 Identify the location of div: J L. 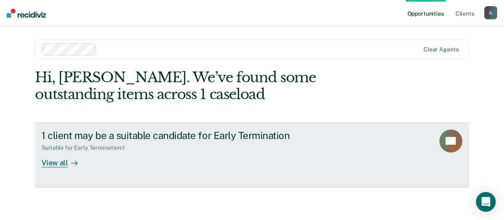
(491, 13).